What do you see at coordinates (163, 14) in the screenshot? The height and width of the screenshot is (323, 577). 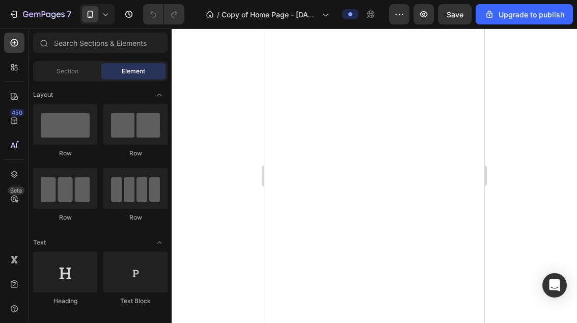 I see `div: Undo/Redo` at bounding box center [163, 14].